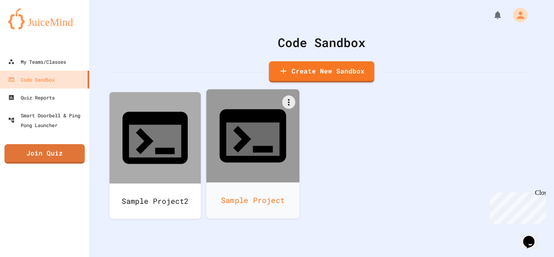 This screenshot has width=554, height=257. What do you see at coordinates (45, 19) in the screenshot?
I see `img: logo-orange.svg` at bounding box center [45, 19].